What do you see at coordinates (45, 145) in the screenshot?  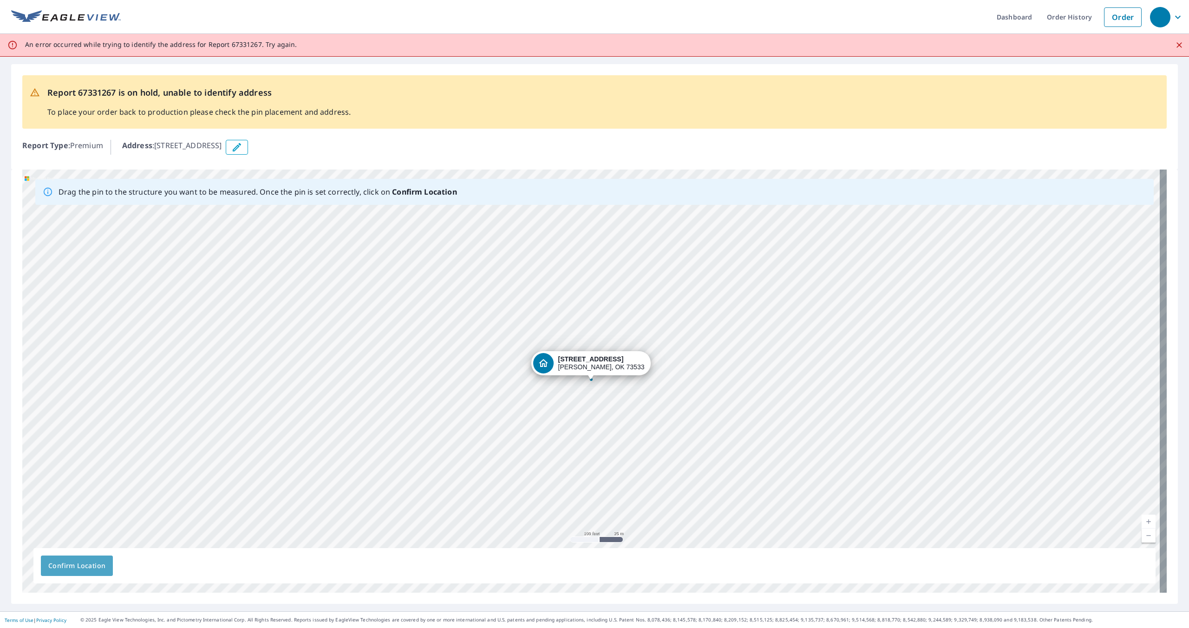 I see `b: Report Type` at bounding box center [45, 145].